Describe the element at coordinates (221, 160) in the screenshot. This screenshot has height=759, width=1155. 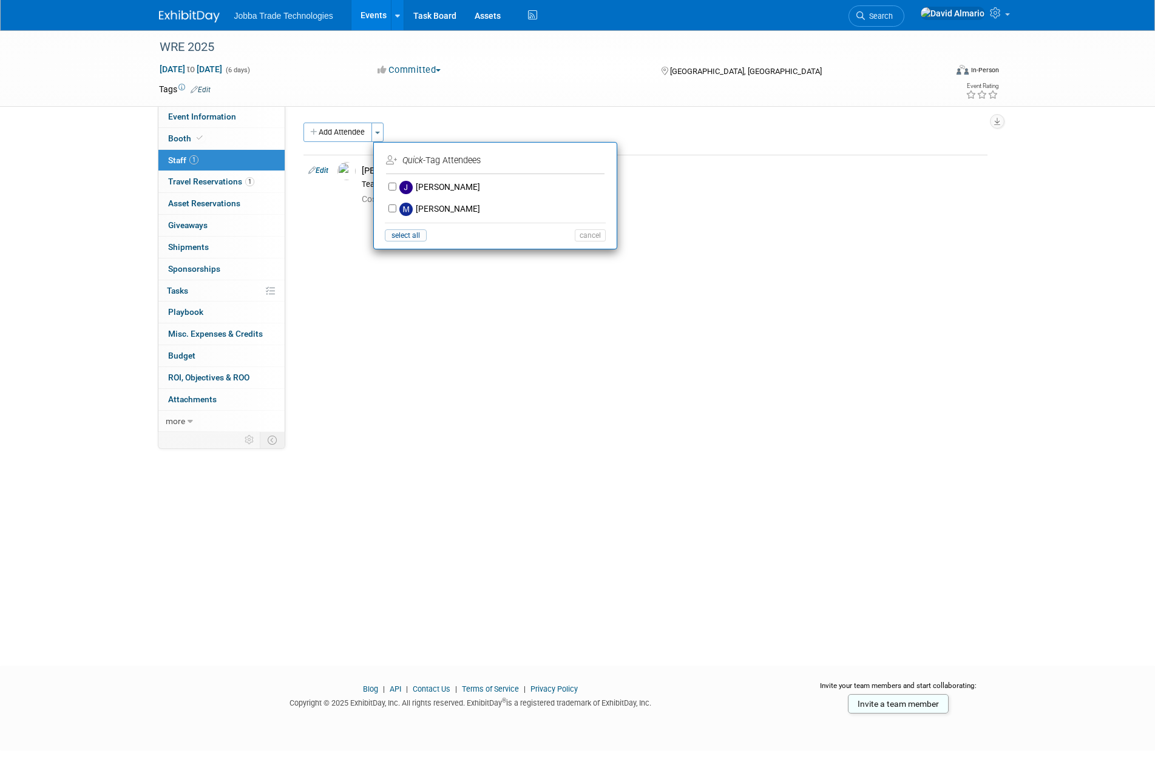
I see `a: Staff1` at that location.